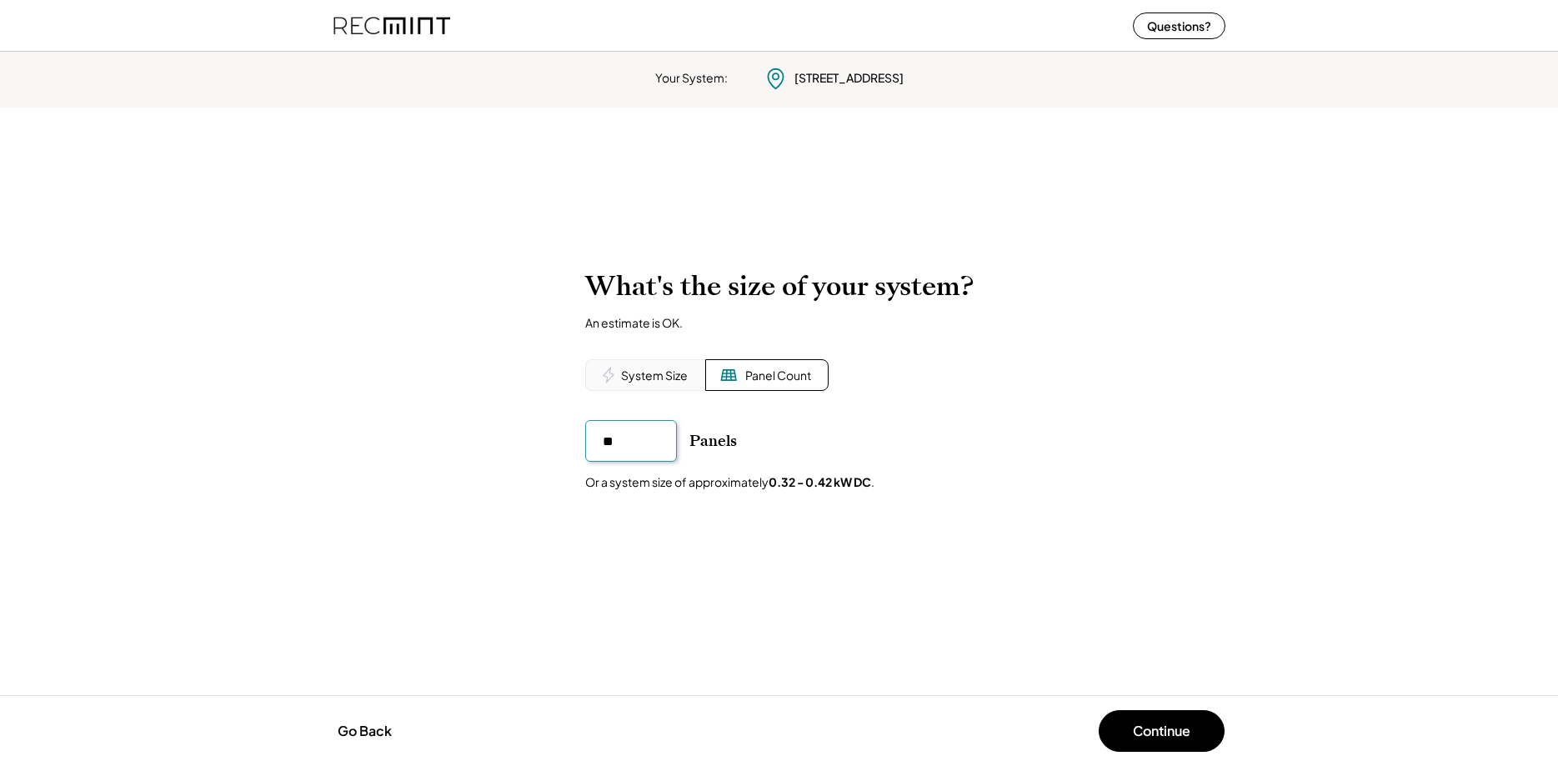 This screenshot has width=1558, height=766. I want to click on div: Panels, so click(713, 441).